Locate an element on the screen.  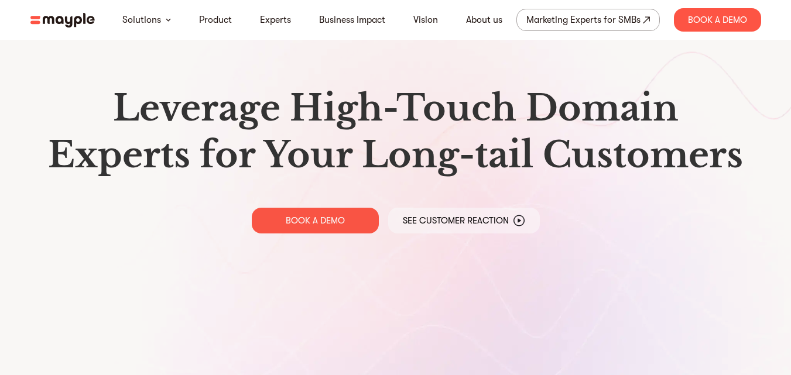
a: BOOK A DEMO is located at coordinates (315, 221).